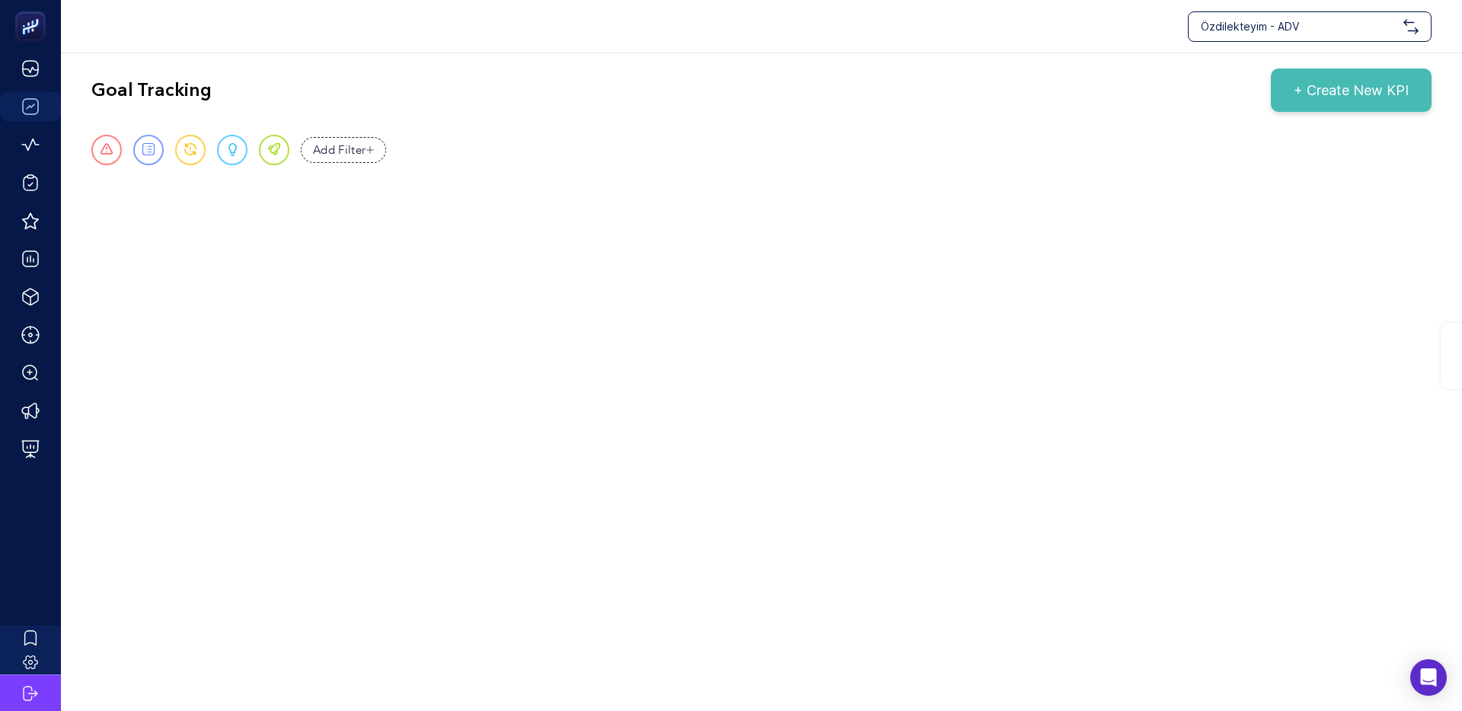 This screenshot has width=1462, height=711. What do you see at coordinates (152, 91) in the screenshot?
I see `h2: Goal Tracking` at bounding box center [152, 91].